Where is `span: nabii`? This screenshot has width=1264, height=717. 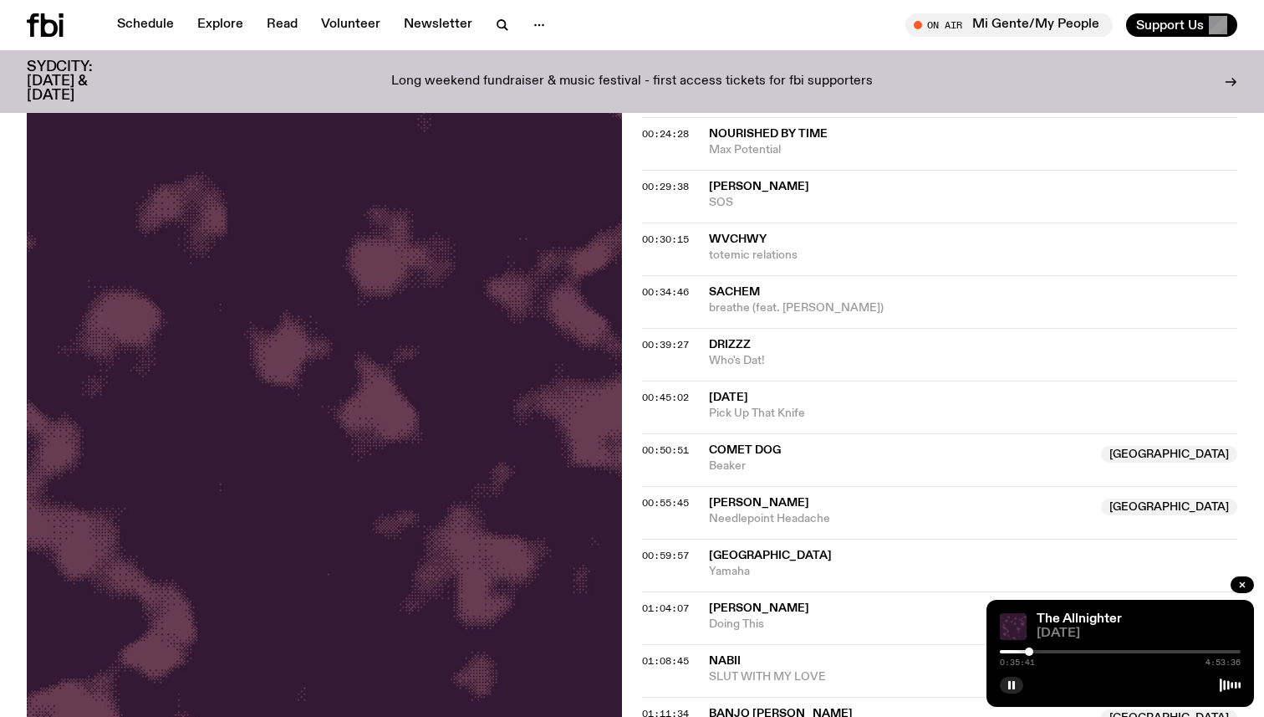
span: nabii is located at coordinates (725, 661).